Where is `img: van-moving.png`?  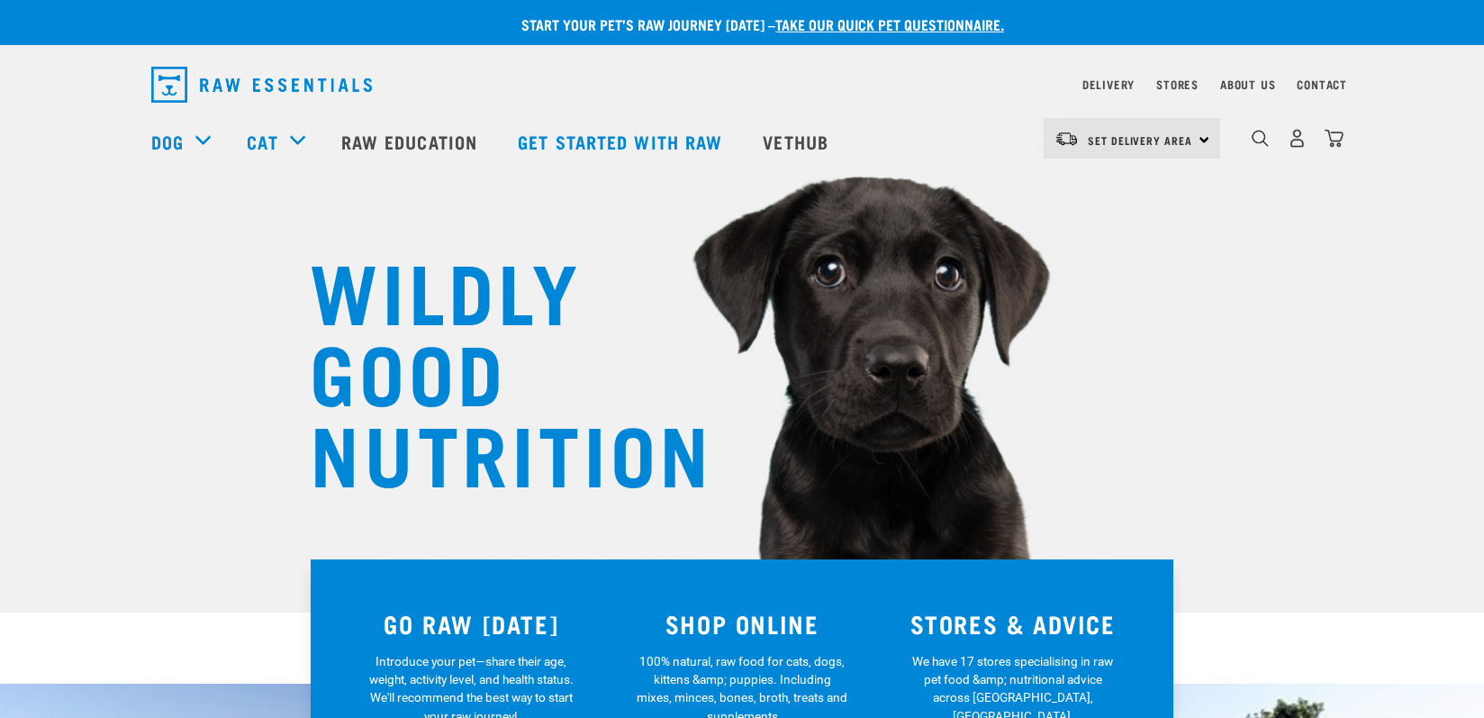 img: van-moving.png is located at coordinates (1066, 139).